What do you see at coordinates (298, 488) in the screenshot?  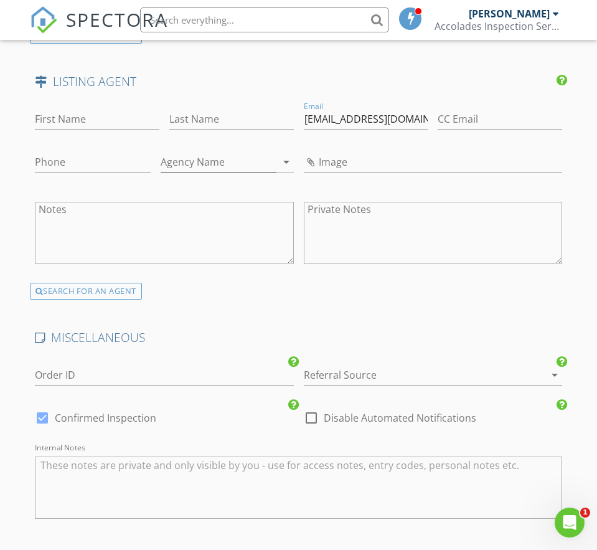 I see `textarea: Internal Notes` at bounding box center [298, 488].